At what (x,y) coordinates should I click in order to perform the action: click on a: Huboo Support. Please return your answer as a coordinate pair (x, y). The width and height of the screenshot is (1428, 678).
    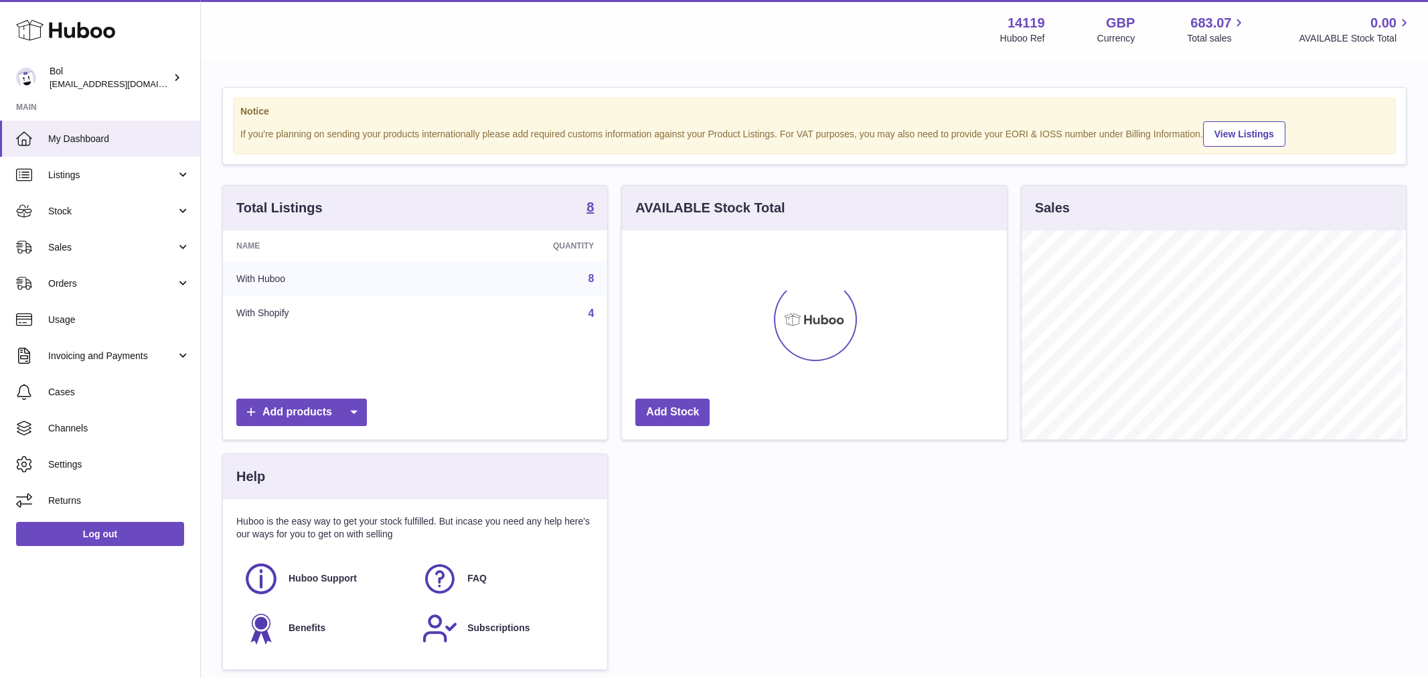
    Looking at the image, I should click on (325, 578).